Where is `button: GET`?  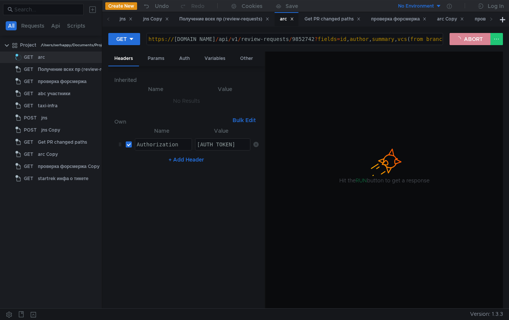 button: GET is located at coordinates (124, 39).